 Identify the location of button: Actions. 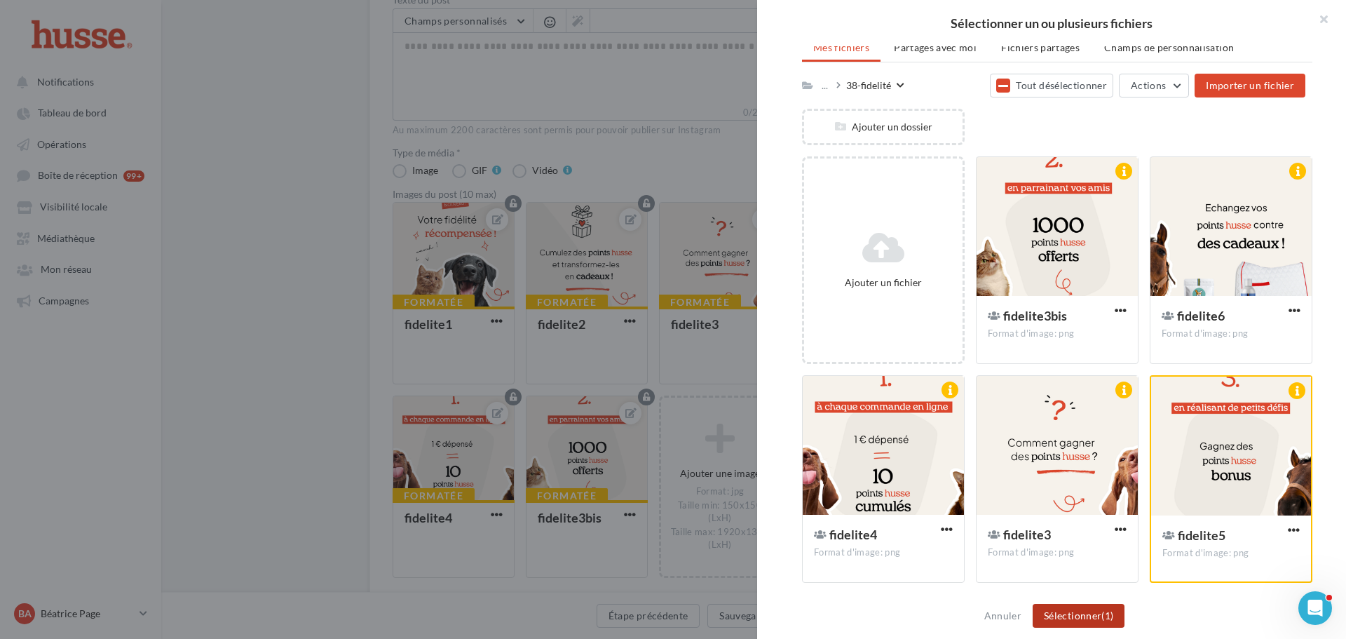
(1154, 86).